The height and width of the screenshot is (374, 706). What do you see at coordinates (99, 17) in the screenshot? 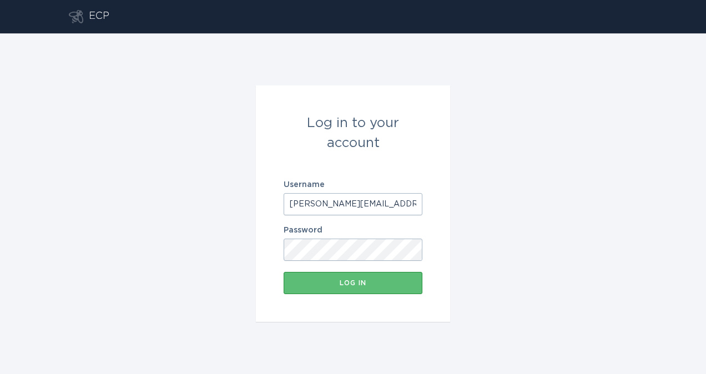
I see `div: ECP` at bounding box center [99, 17].